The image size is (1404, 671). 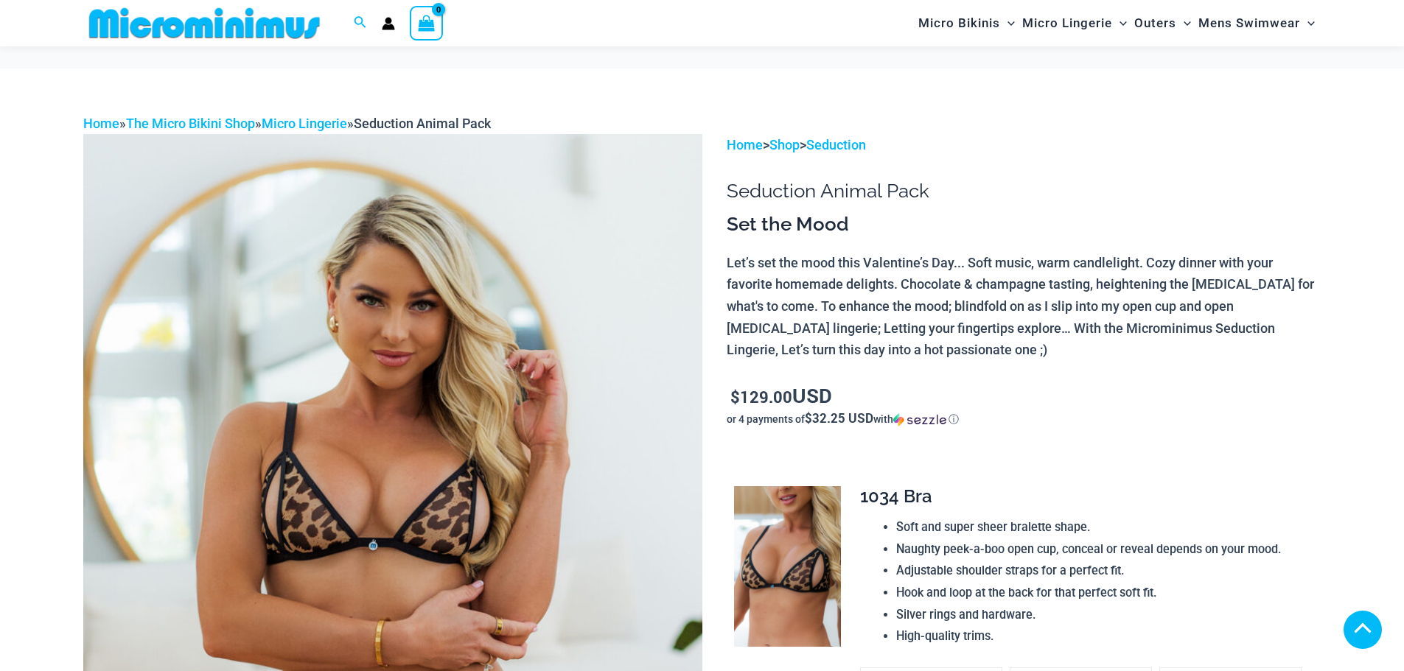 What do you see at coordinates (1249, 23) in the screenshot?
I see `span: Mens Swimwear` at bounding box center [1249, 23].